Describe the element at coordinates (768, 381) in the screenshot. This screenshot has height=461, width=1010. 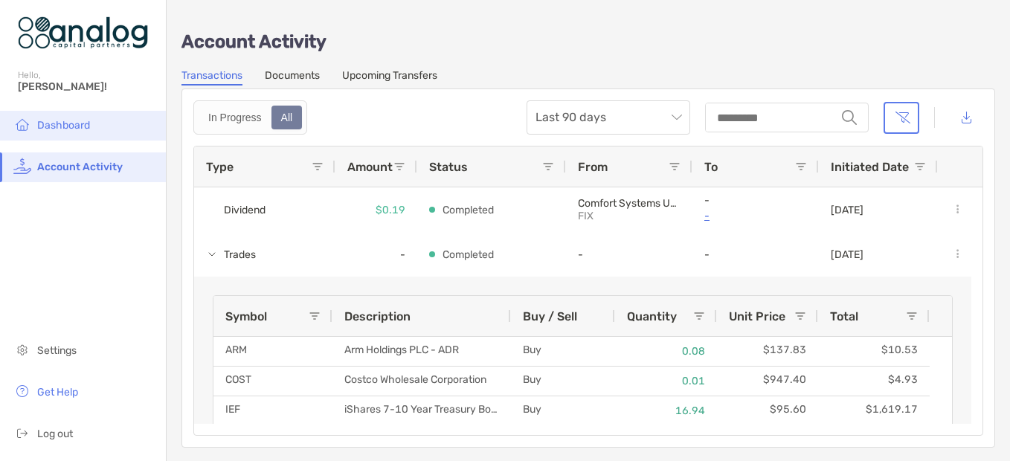
I see `div: $947.40` at that location.